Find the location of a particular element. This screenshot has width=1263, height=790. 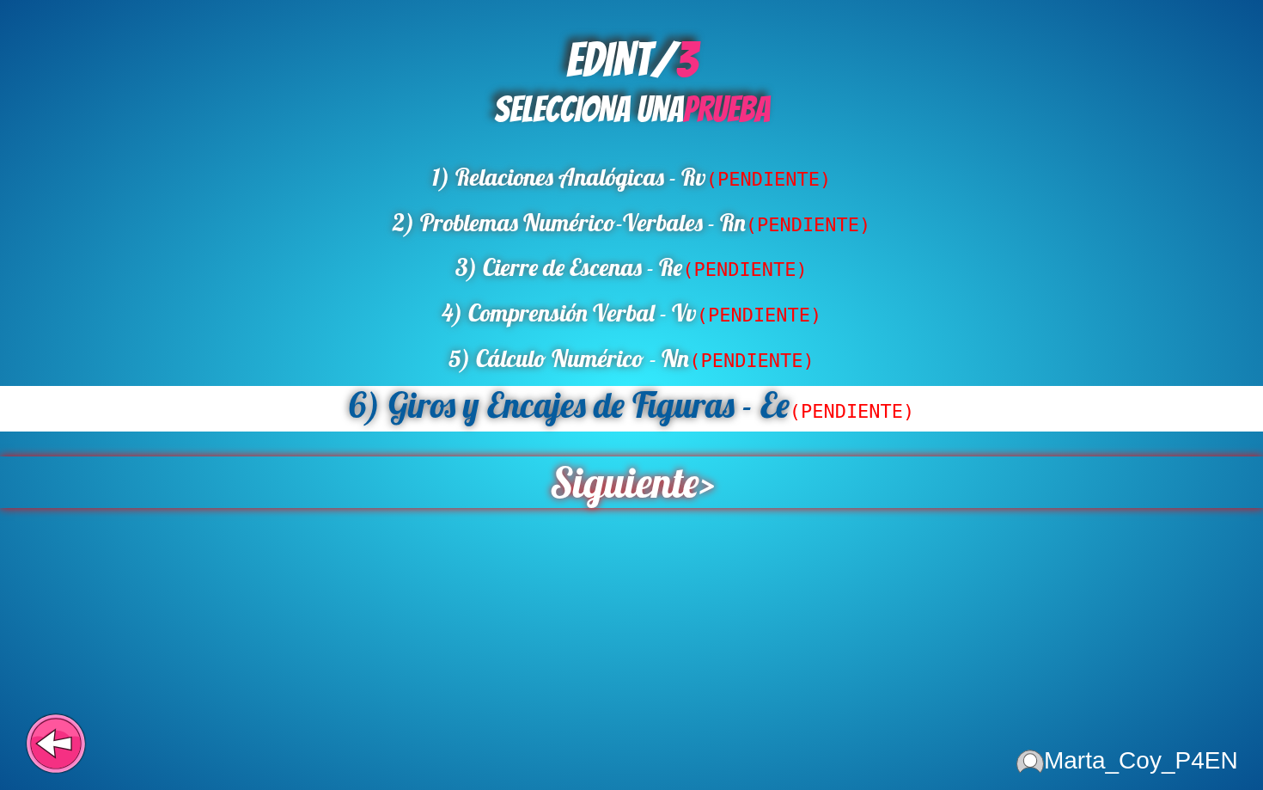

div: Volver al paso anterior is located at coordinates (56, 743).